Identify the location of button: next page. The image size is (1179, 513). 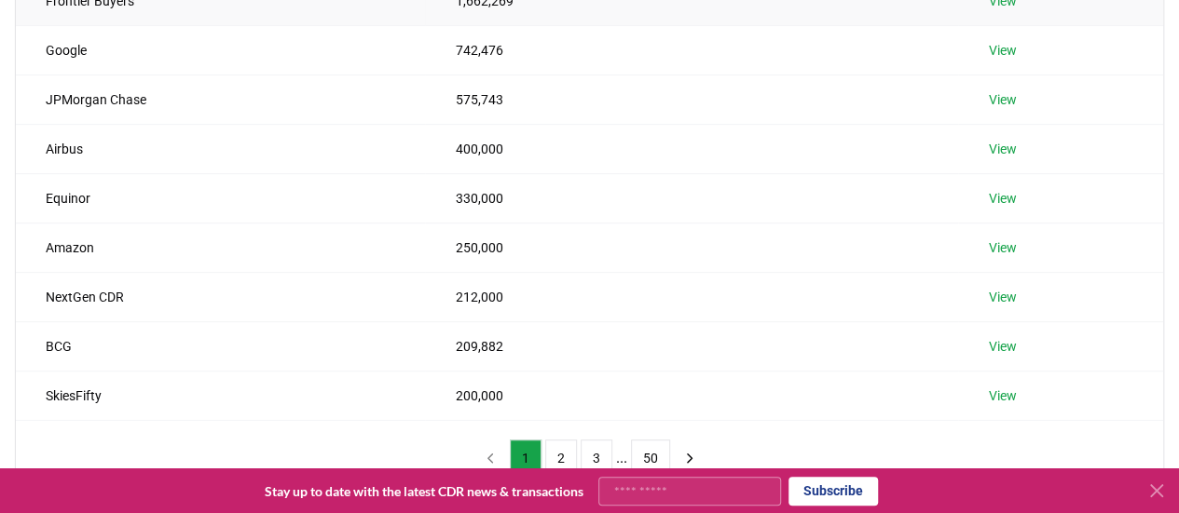
(689, 458).